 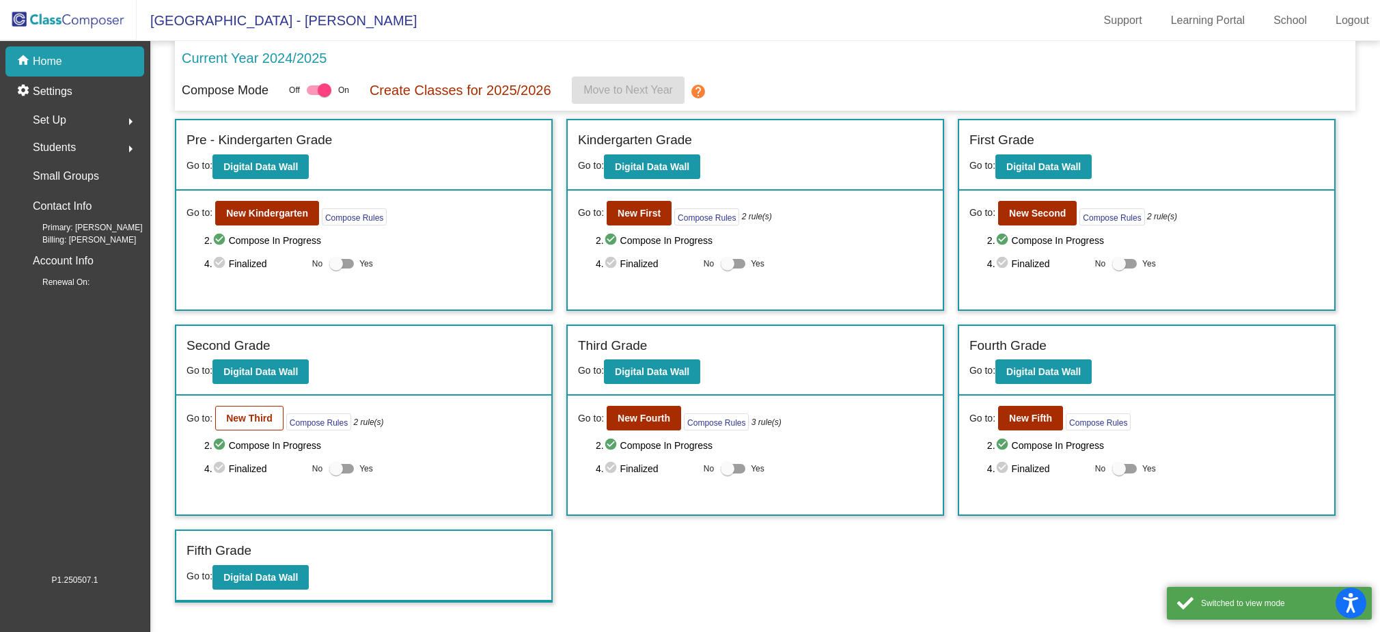 I want to click on button: New Fourth, so click(x=643, y=418).